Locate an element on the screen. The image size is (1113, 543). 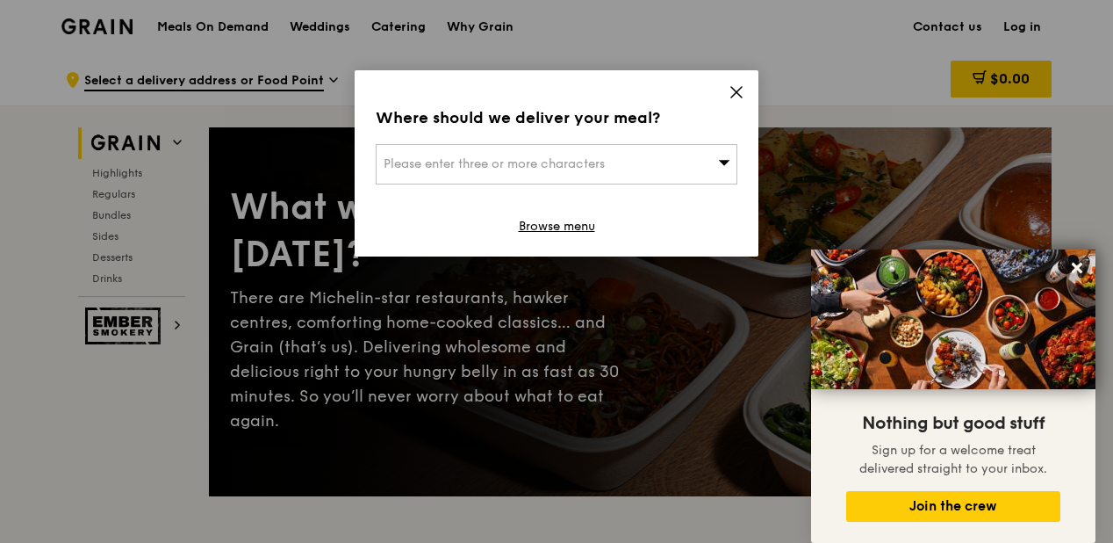
a: Browse menu is located at coordinates (557, 227).